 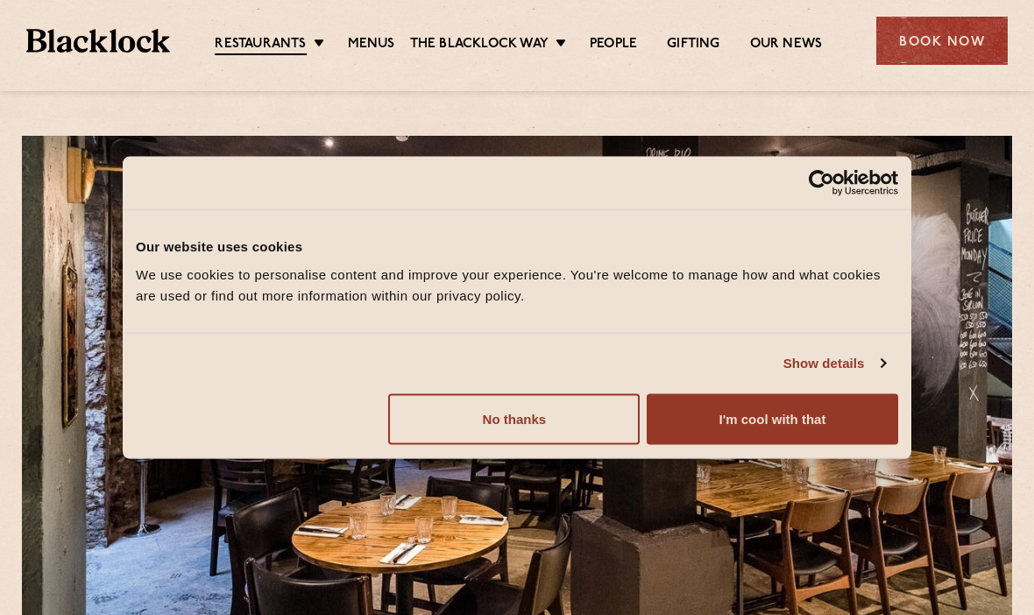 What do you see at coordinates (513, 419) in the screenshot?
I see `button: No thanks` at bounding box center [513, 419].